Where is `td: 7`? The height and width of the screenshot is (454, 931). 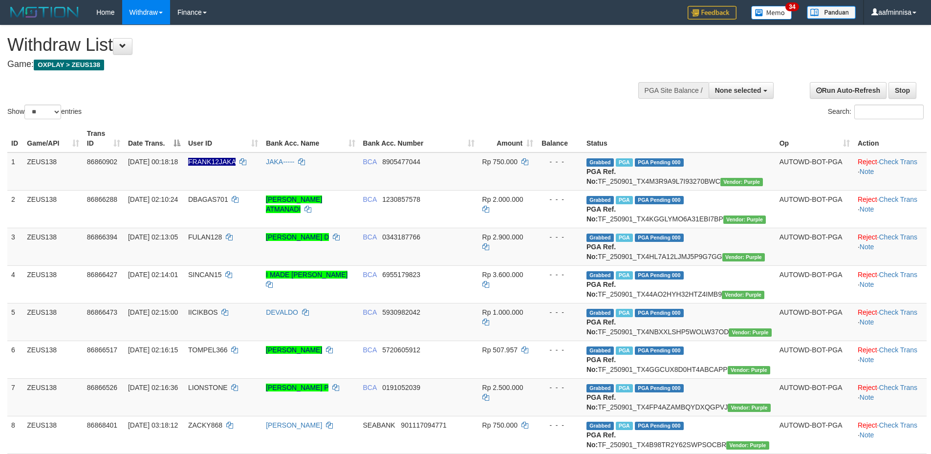 td: 7 is located at coordinates (15, 397).